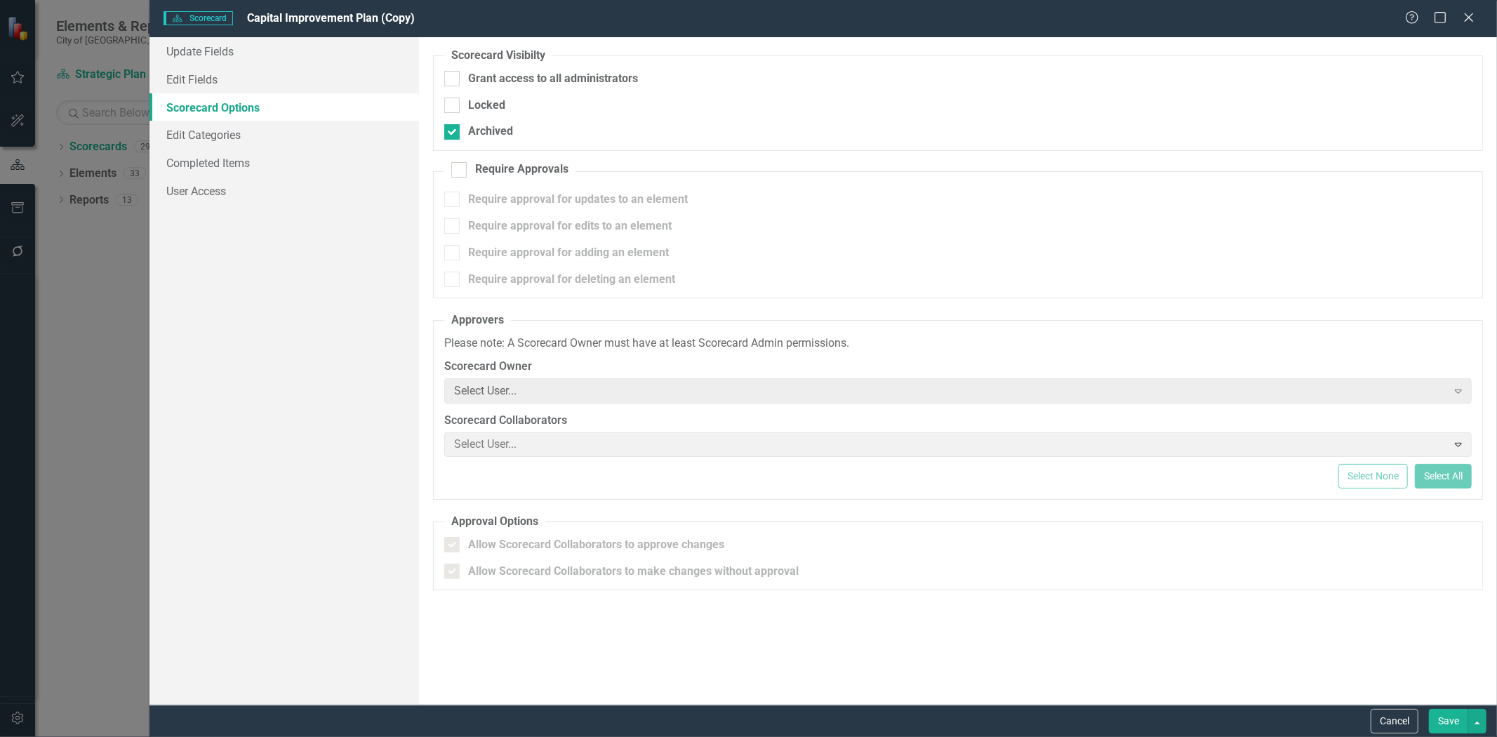 This screenshot has width=1497, height=737. Describe the element at coordinates (284, 79) in the screenshot. I see `a: Edit Fields` at that location.